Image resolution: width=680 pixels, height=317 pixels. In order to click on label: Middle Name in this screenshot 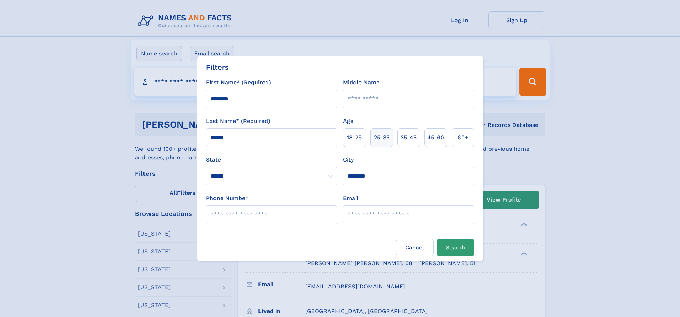, I will do `click(361, 82)`.